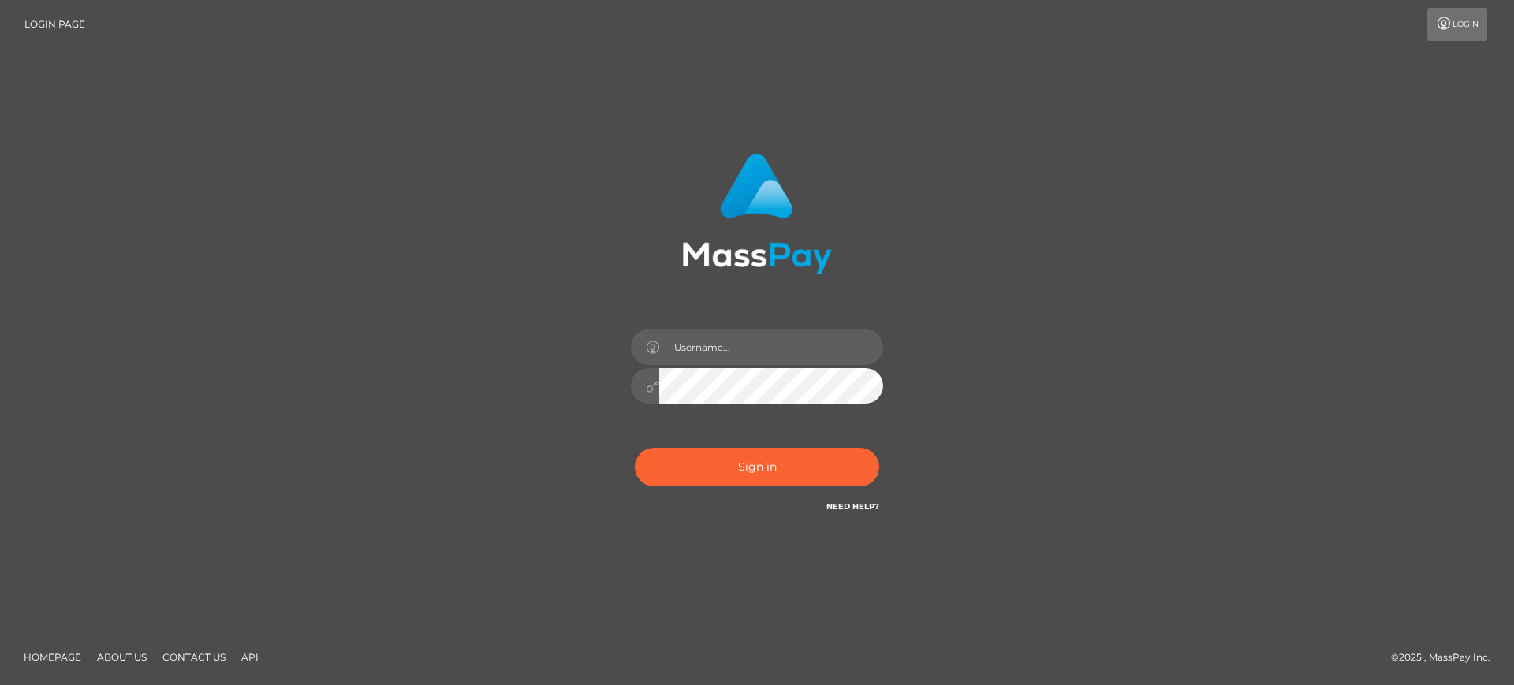 The height and width of the screenshot is (685, 1514). What do you see at coordinates (1457, 24) in the screenshot?
I see `a: Login` at bounding box center [1457, 24].